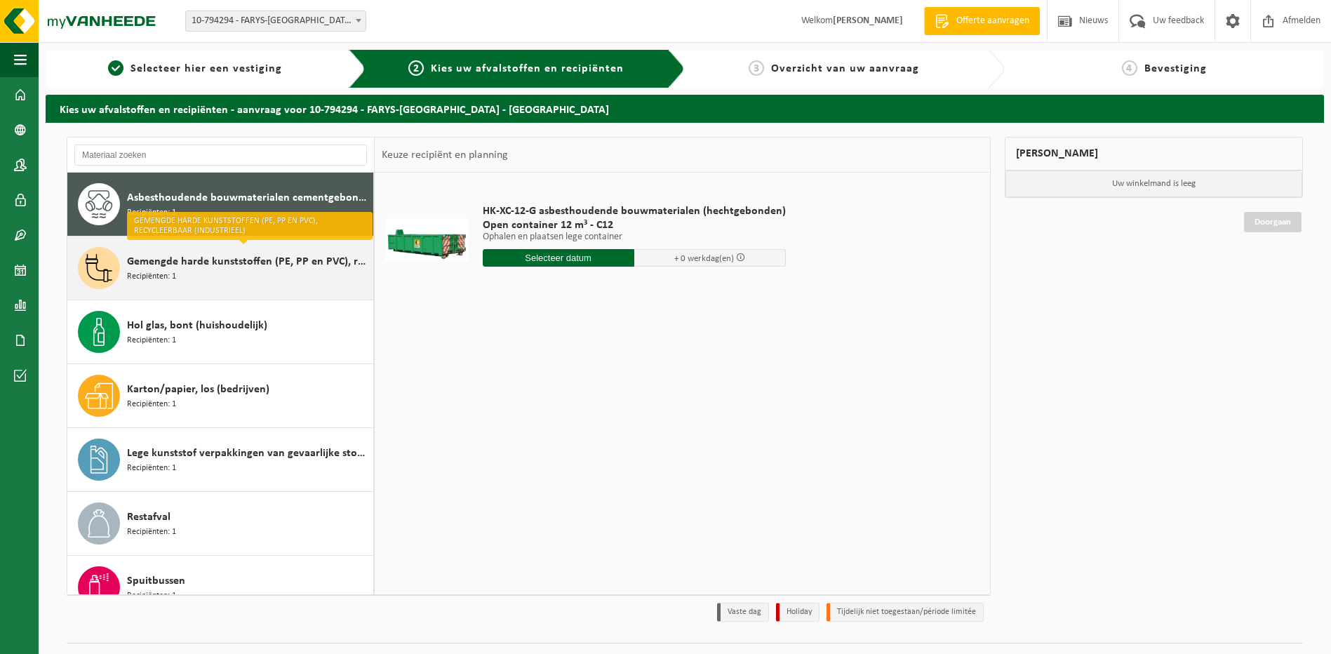 The width and height of the screenshot is (1331, 654). What do you see at coordinates (634, 225) in the screenshot?
I see `span: Open container 12 m³ - C12` at bounding box center [634, 225].